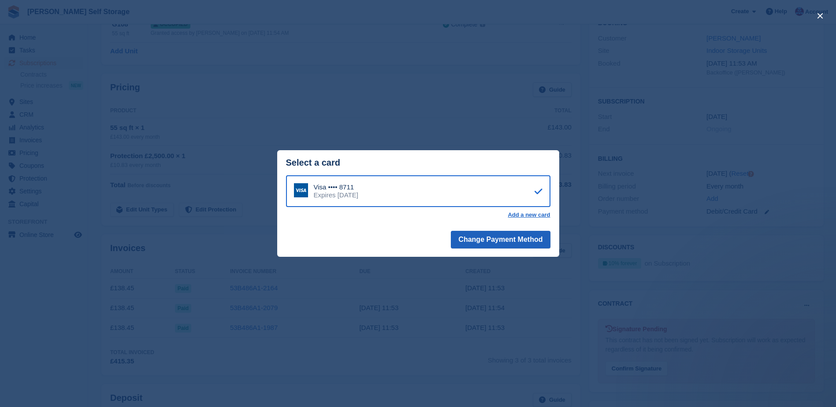 The height and width of the screenshot is (407, 836). I want to click on button: Change Payment Method, so click(500, 240).